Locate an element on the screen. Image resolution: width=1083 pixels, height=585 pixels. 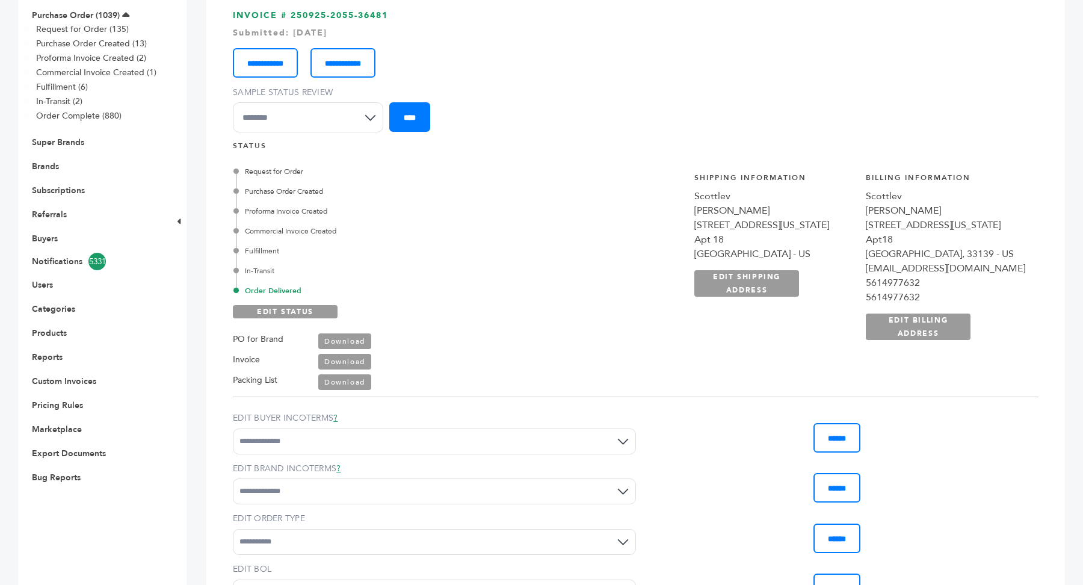
a: Proforma Invoice Created (2) is located at coordinates (91, 58).